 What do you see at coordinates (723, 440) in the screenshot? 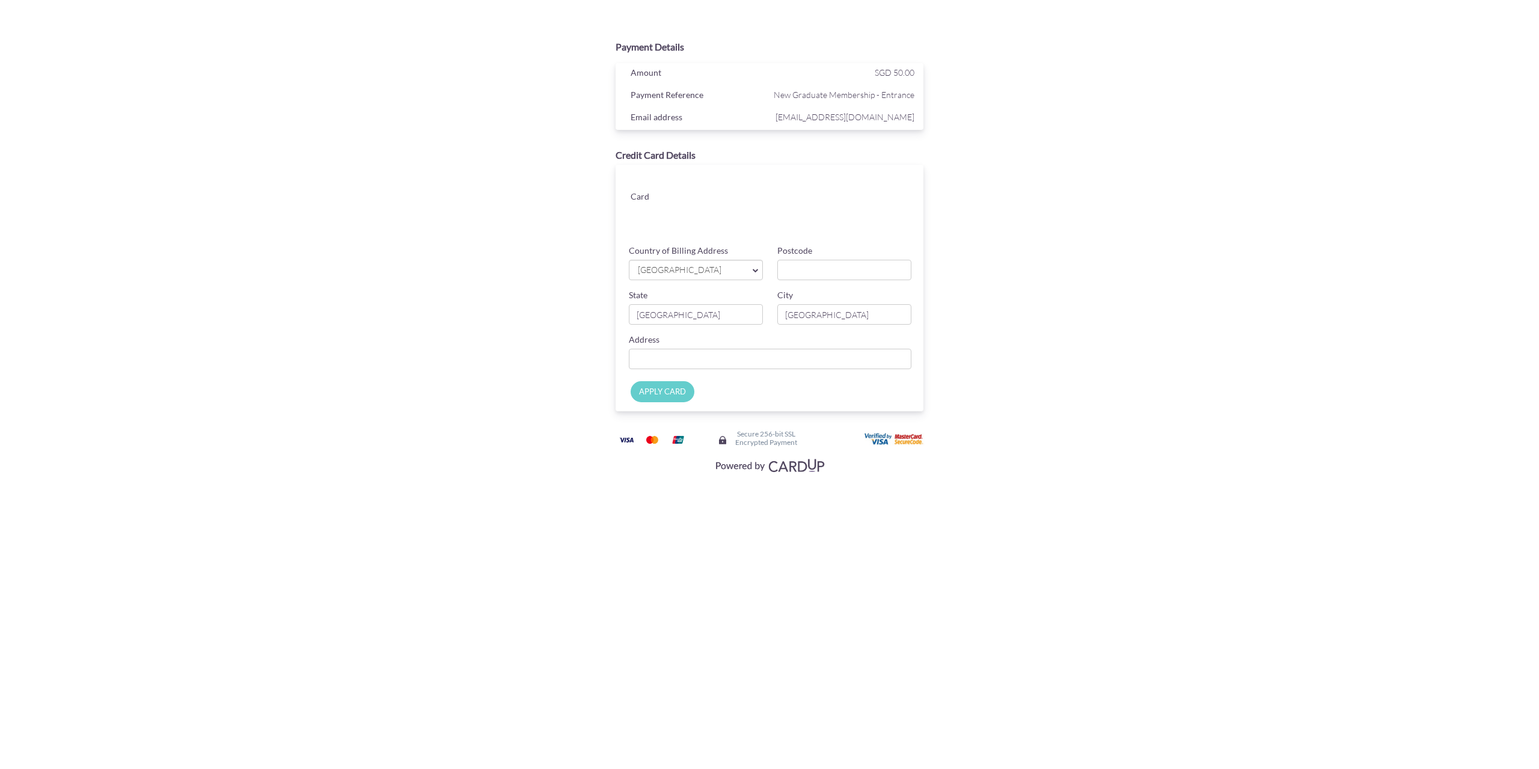
I see `img: Secure lock` at bounding box center [723, 440].